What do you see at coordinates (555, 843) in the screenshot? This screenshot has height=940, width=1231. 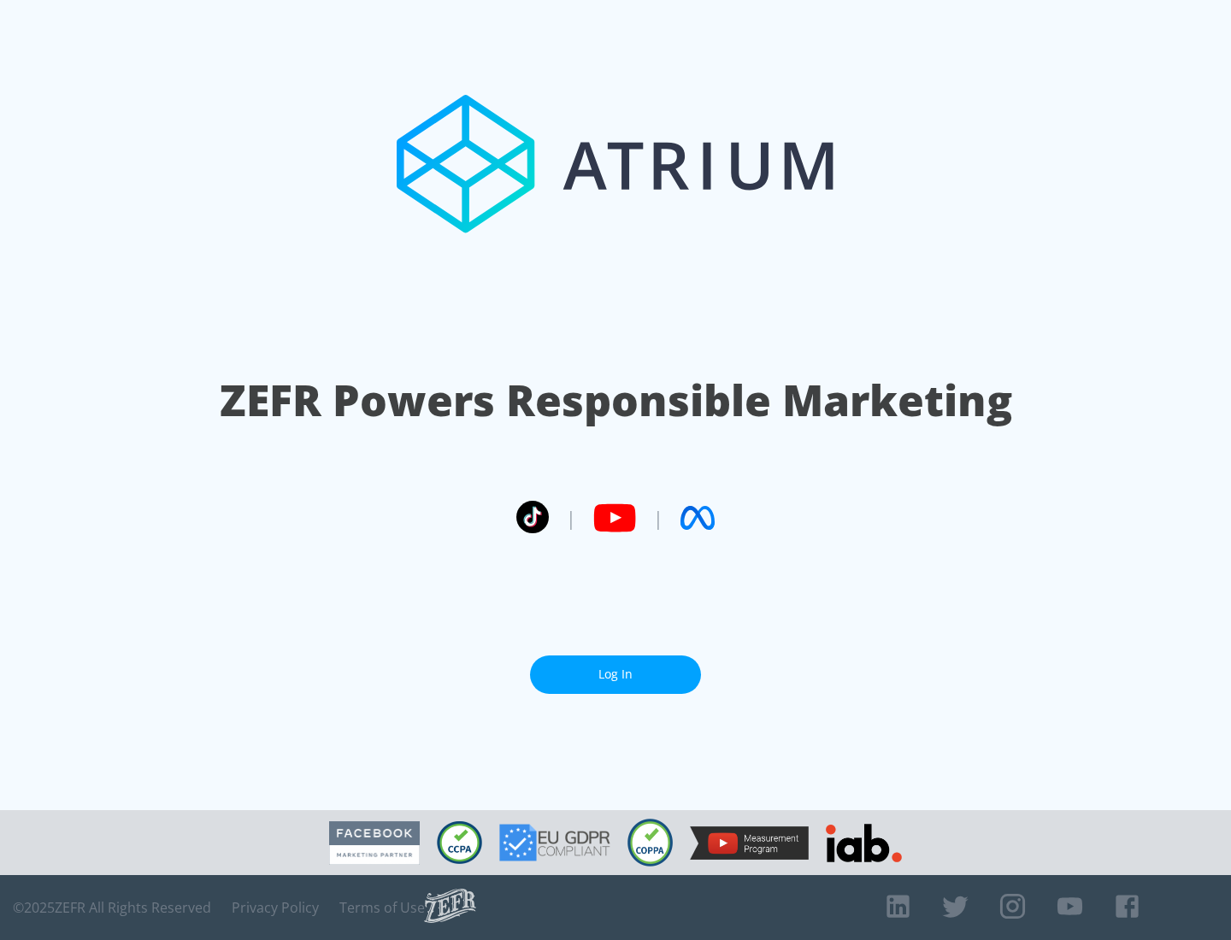 I see `img: GDPR Compliant` at bounding box center [555, 843].